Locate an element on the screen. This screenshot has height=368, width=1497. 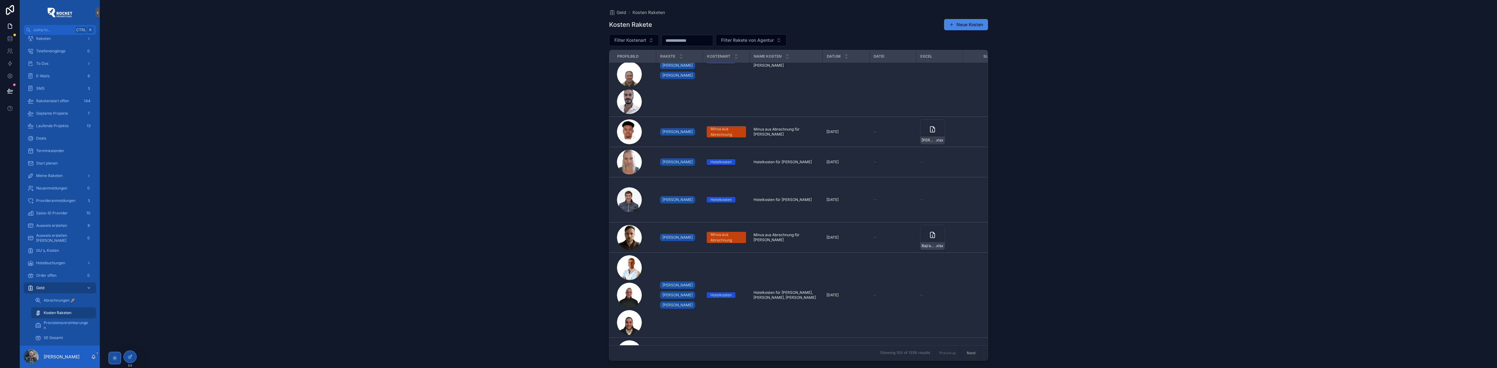
a: Sales-ID Provider10 is located at coordinates (60, 213).